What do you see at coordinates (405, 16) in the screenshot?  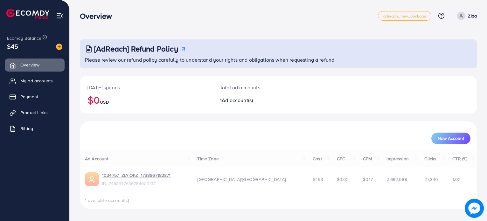 I see `span: adreach_new_package` at bounding box center [405, 16].